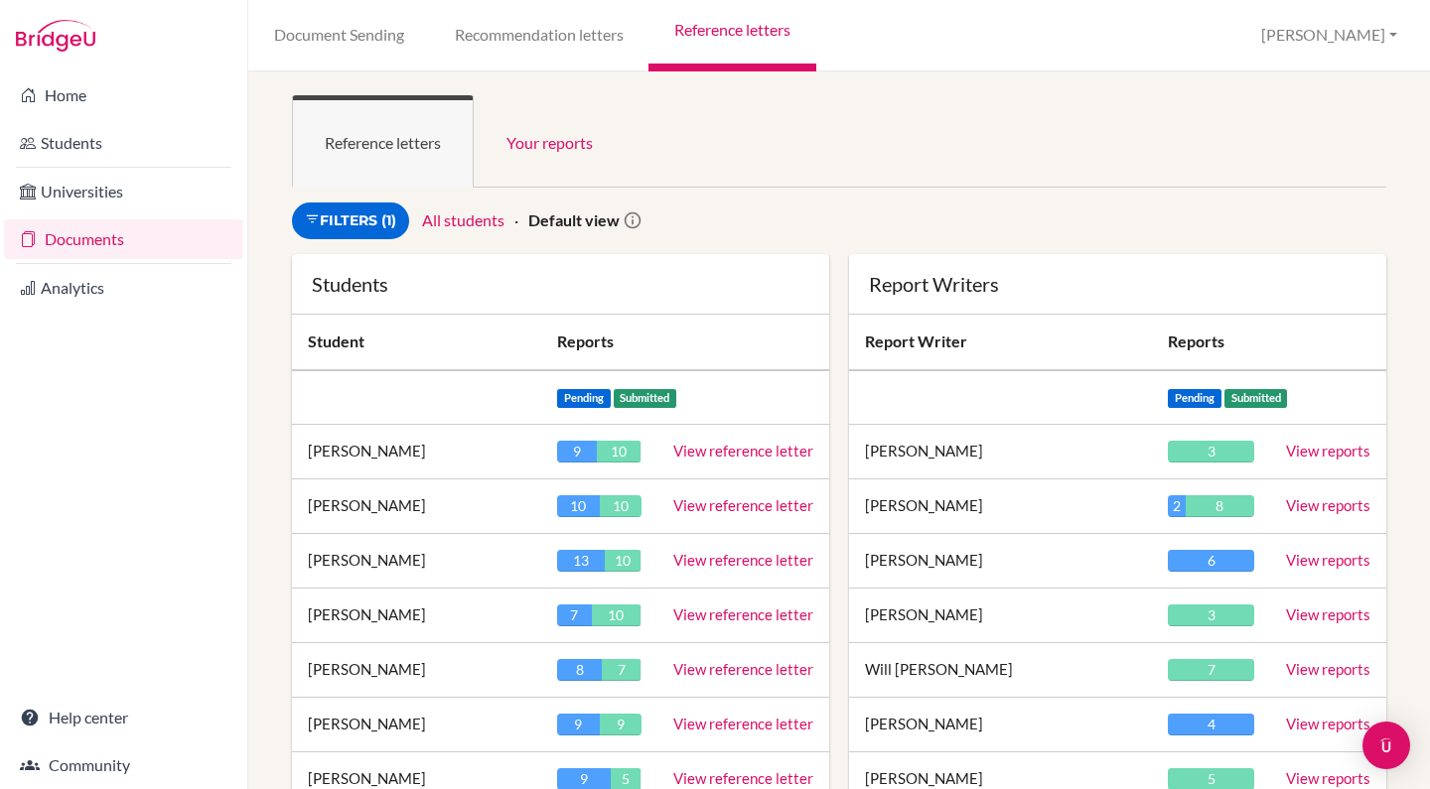 The height and width of the screenshot is (789, 1430). What do you see at coordinates (581, 561) in the screenshot?
I see `div: 13` at bounding box center [581, 561].